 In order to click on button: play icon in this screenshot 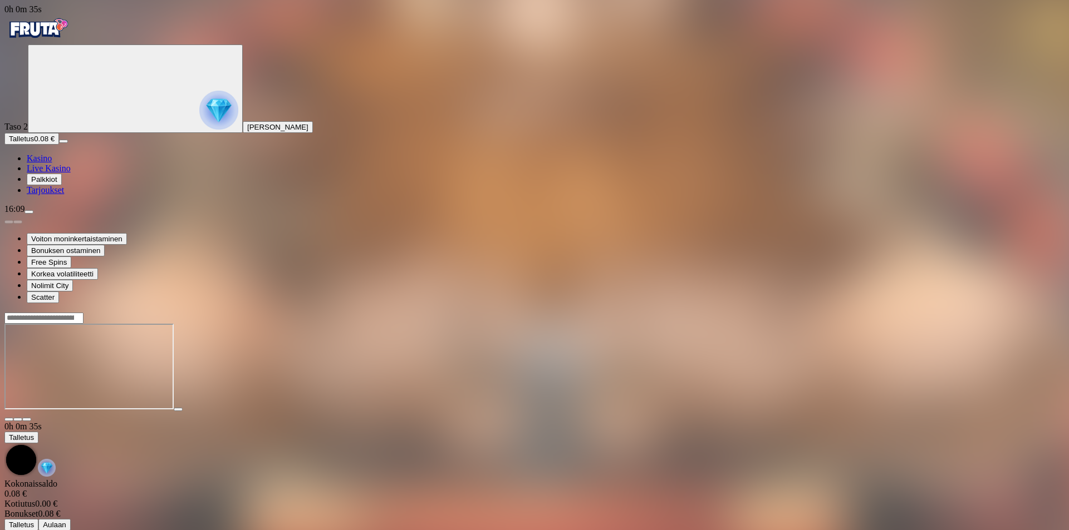, I will do `click(178, 410)`.